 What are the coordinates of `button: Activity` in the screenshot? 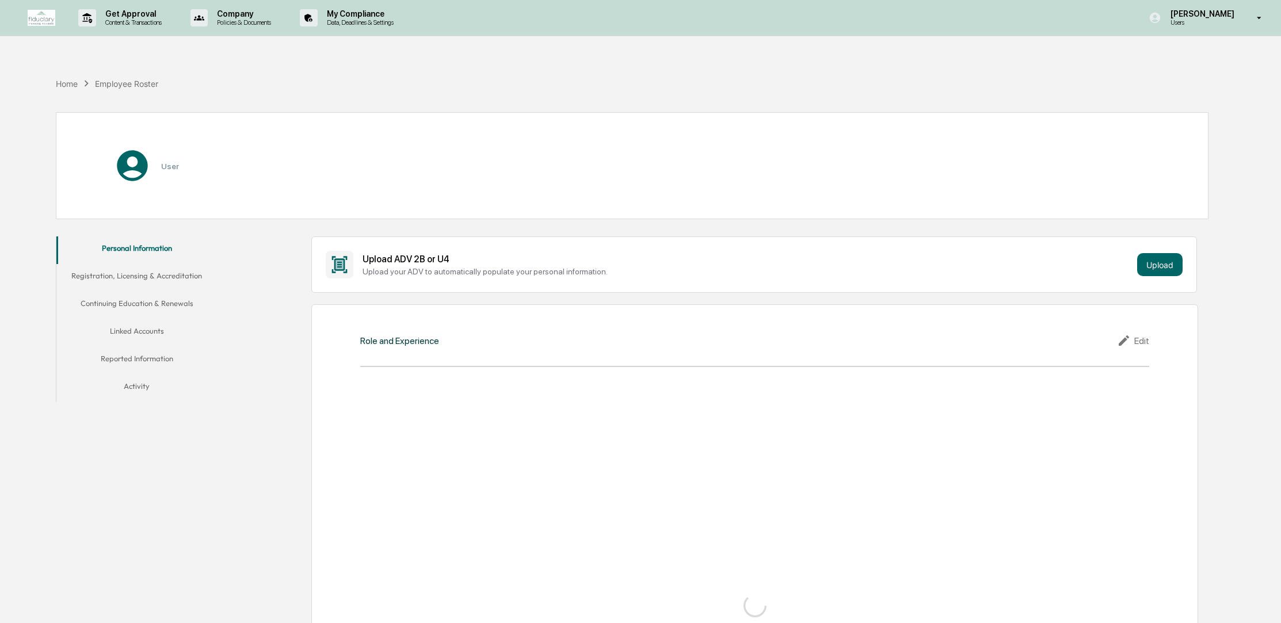 It's located at (136, 388).